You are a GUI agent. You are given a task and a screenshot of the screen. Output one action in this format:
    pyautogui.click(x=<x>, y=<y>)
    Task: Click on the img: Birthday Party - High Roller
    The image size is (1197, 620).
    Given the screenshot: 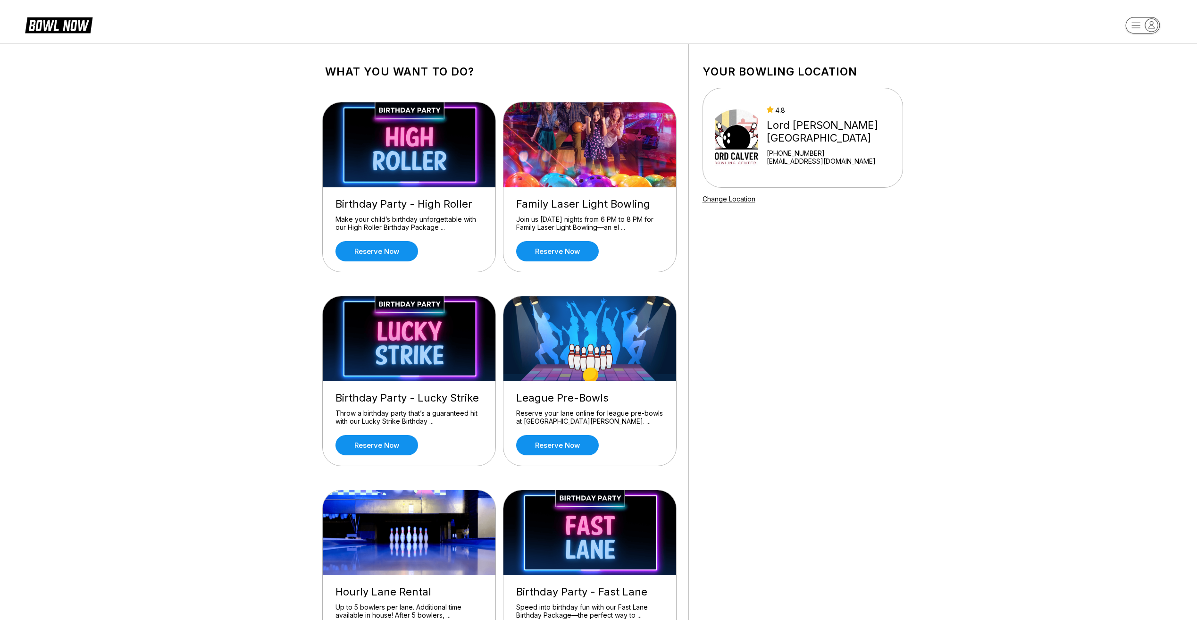 What is the action you would take?
    pyautogui.click(x=410, y=145)
    